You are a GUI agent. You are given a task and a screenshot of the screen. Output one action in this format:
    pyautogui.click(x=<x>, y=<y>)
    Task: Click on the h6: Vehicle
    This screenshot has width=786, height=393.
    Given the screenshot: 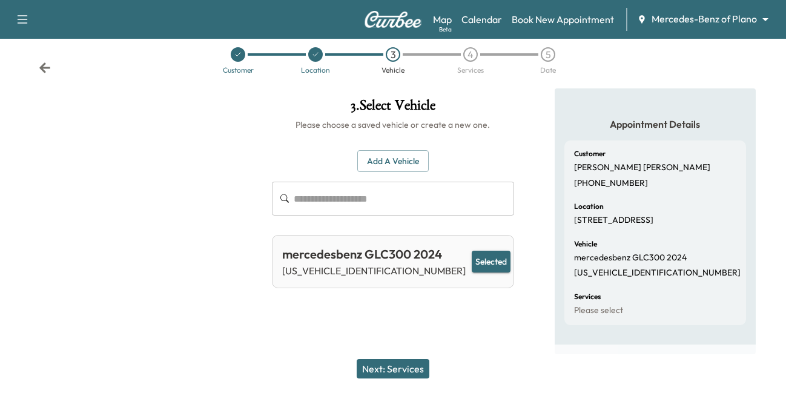 What is the action you would take?
    pyautogui.click(x=586, y=244)
    